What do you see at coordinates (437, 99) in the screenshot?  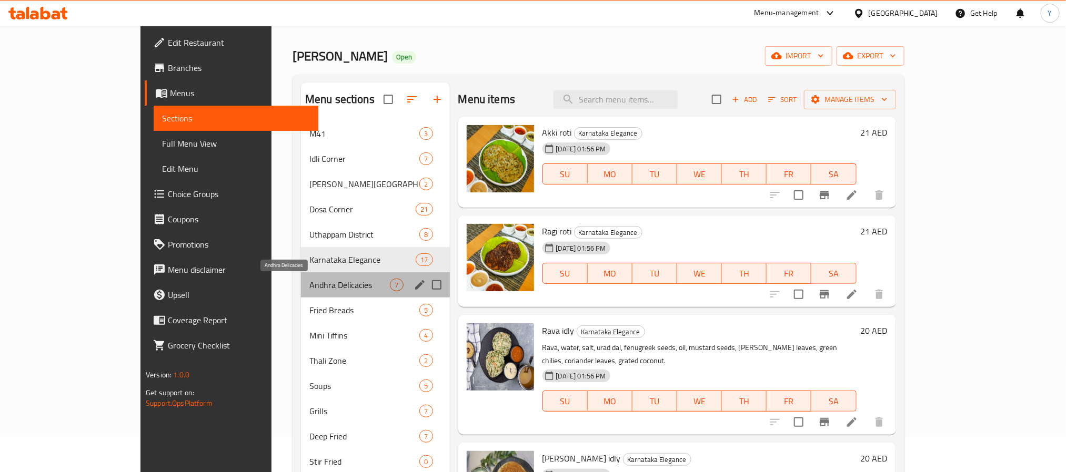 I see `button: Add section` at bounding box center [437, 99].